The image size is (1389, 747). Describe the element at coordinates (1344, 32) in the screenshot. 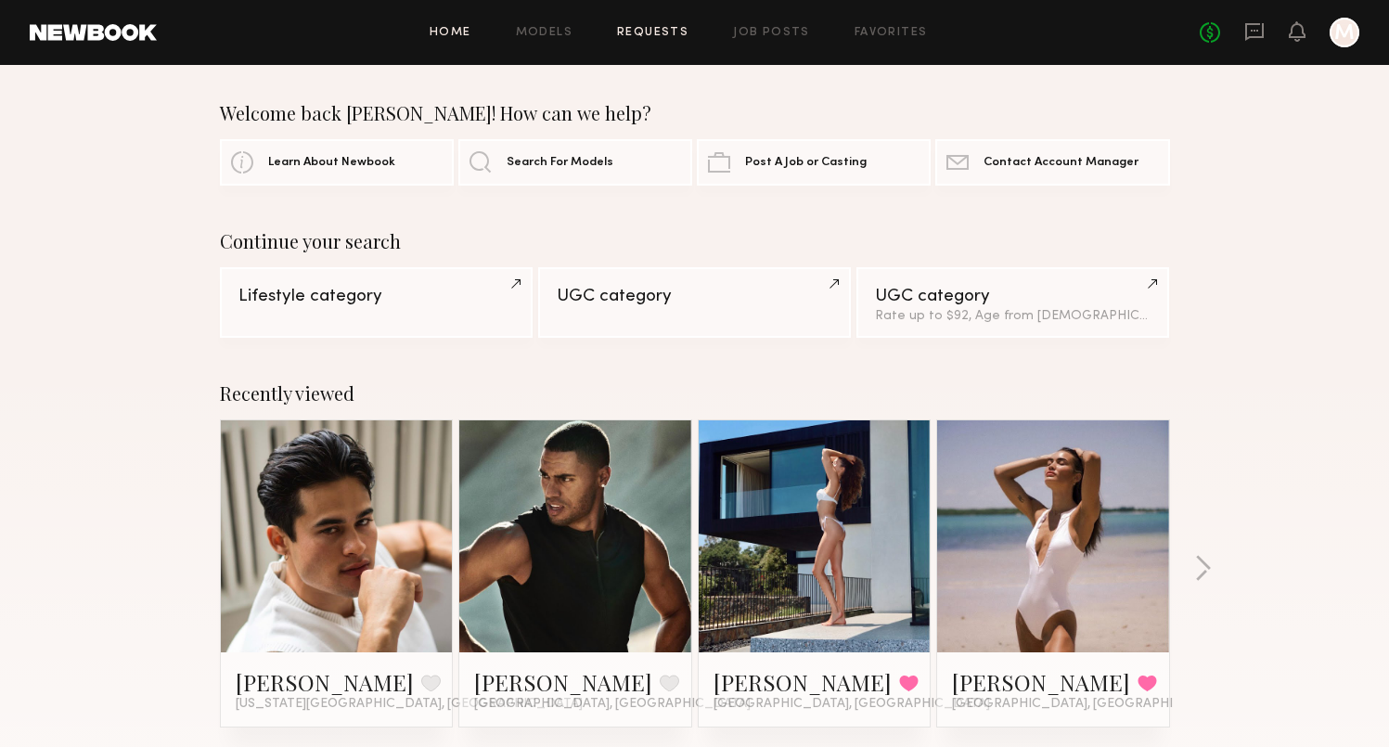

I see `a: M` at that location.